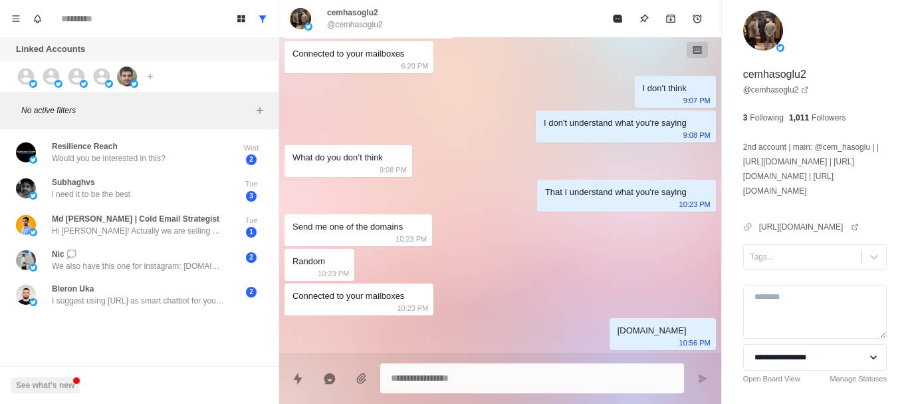 Image resolution: width=908 pixels, height=404 pixels. What do you see at coordinates (828, 118) in the screenshot?
I see `p: Followers` at bounding box center [828, 118].